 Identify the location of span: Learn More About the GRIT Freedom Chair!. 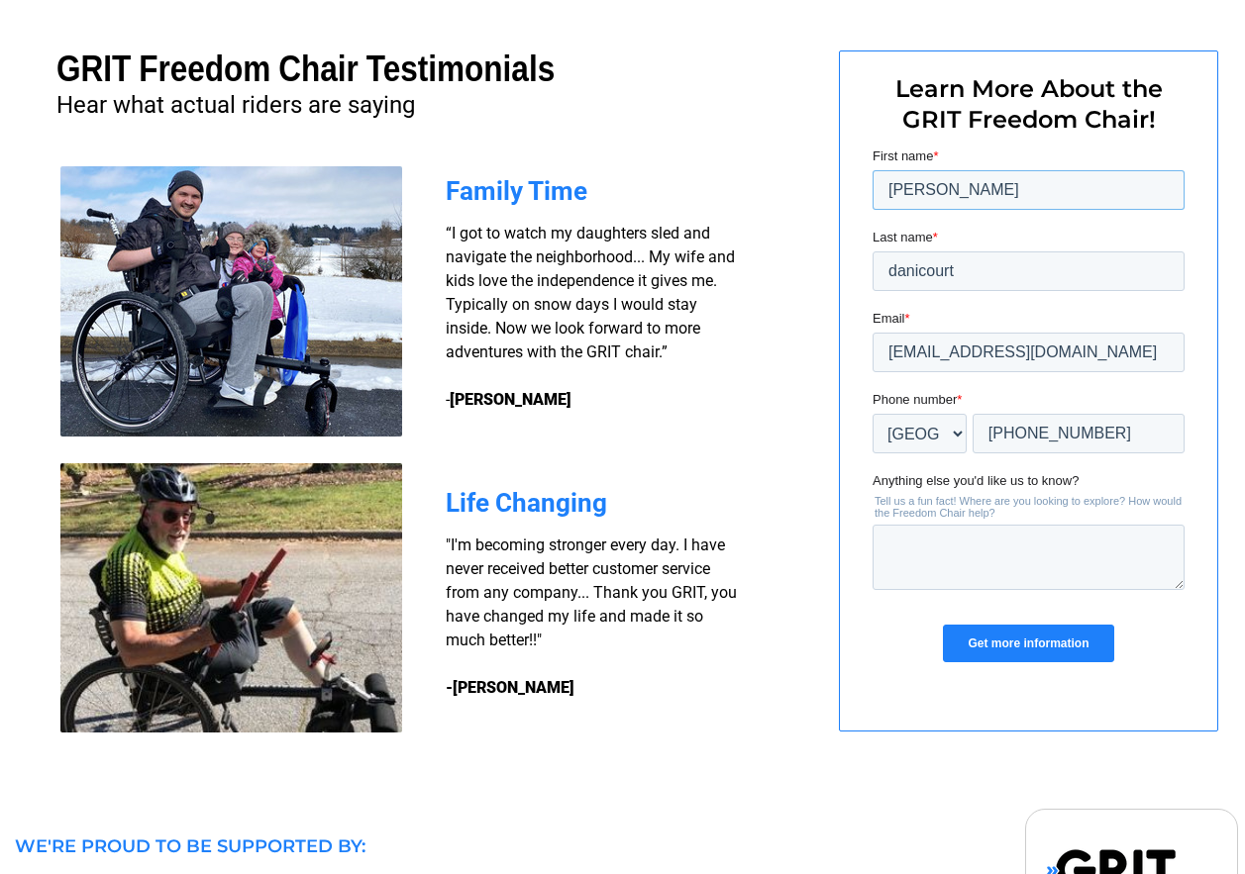
(1029, 104).